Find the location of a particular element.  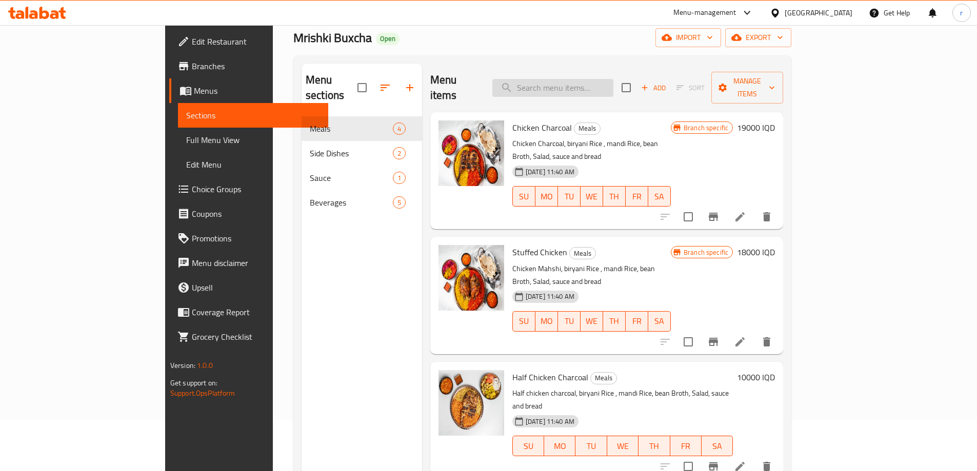

a: Support.OpsPlatform is located at coordinates (202, 393).